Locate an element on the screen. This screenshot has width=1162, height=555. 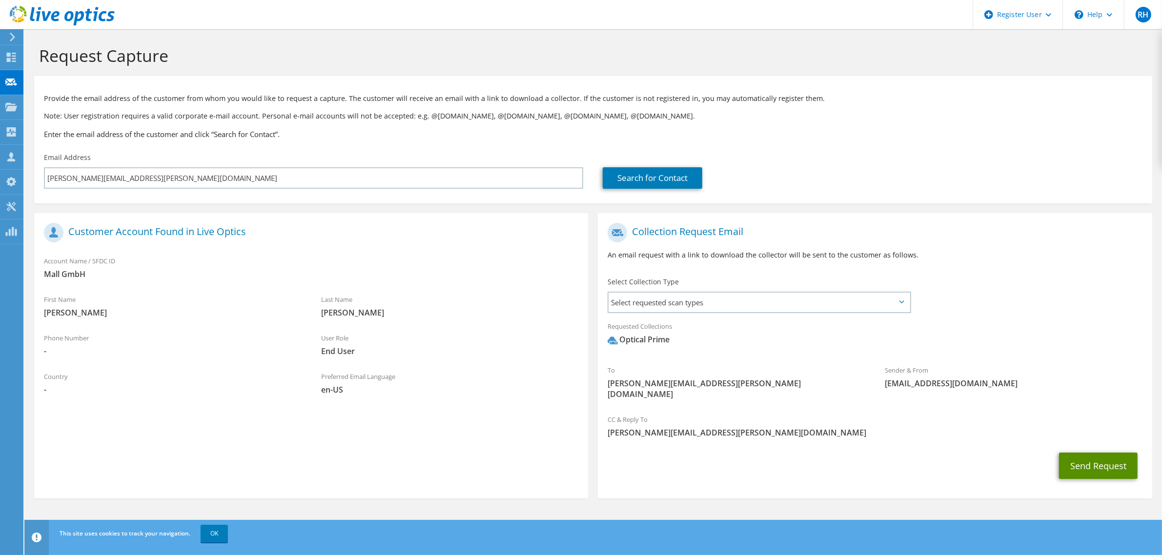
h1: Request Capture is located at coordinates (591, 56).